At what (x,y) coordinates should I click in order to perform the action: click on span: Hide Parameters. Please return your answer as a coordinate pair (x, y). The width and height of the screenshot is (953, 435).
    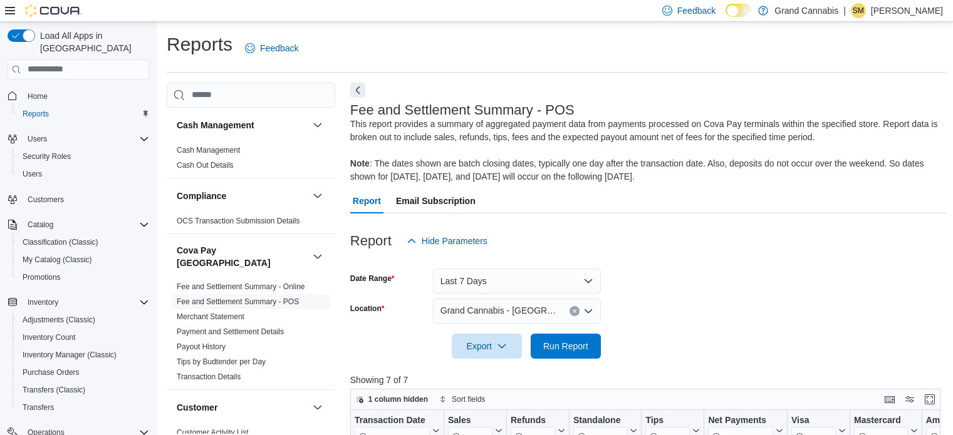
    Looking at the image, I should click on (454, 241).